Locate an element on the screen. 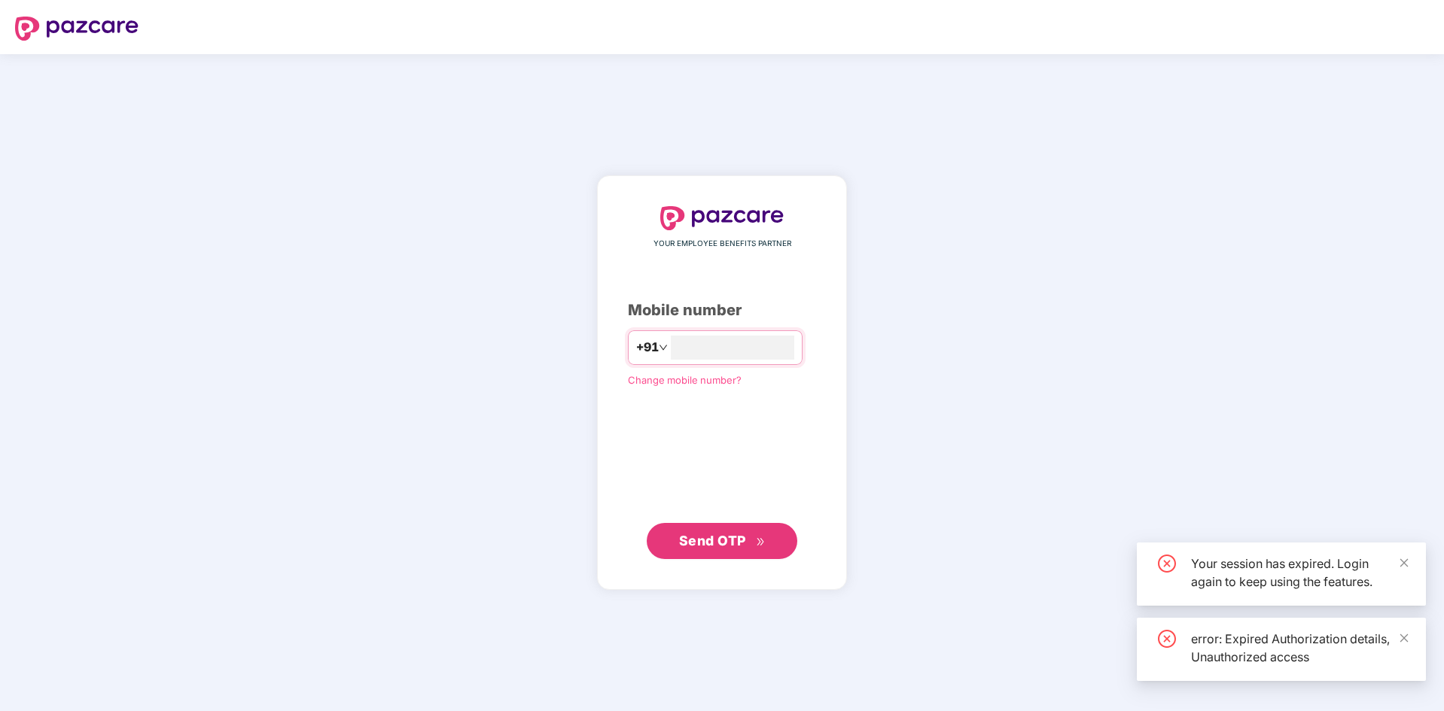  div: error: Expired Authorization details, Unauthorized access is located at coordinates (1299, 648).